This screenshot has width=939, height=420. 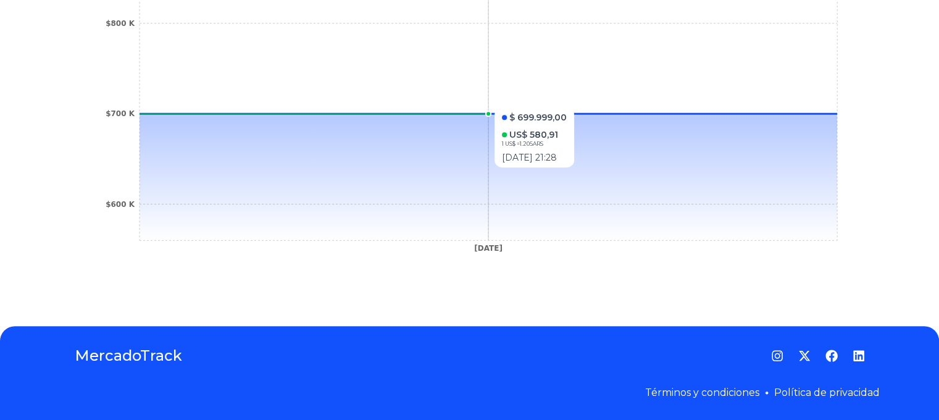 What do you see at coordinates (128, 356) in the screenshot?
I see `h1: MercadoTrack` at bounding box center [128, 356].